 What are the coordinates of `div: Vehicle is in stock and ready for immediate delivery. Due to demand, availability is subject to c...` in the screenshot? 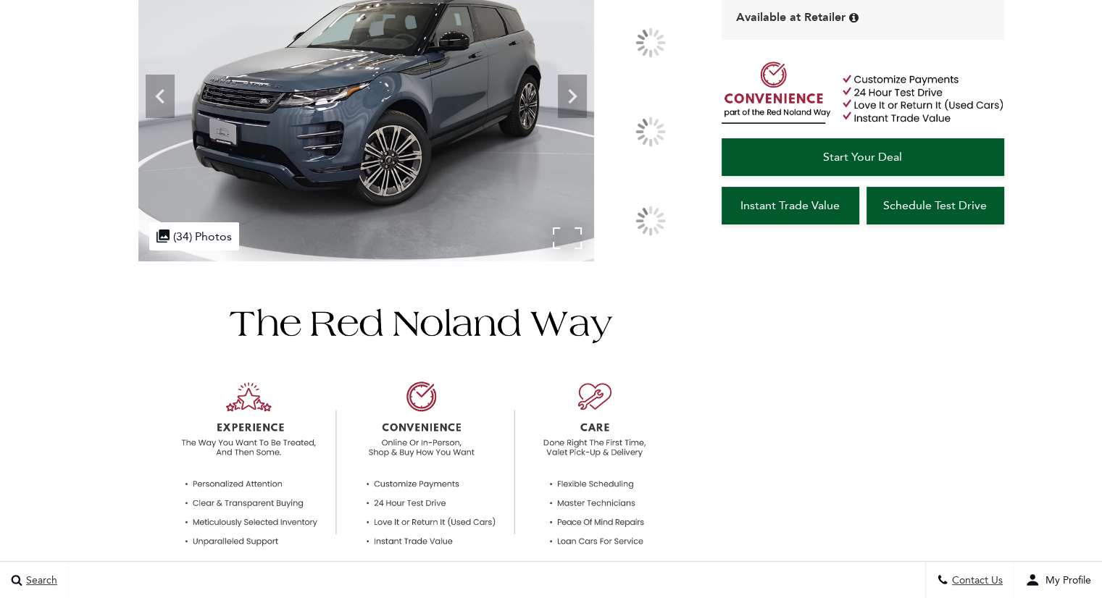 It's located at (853, 17).